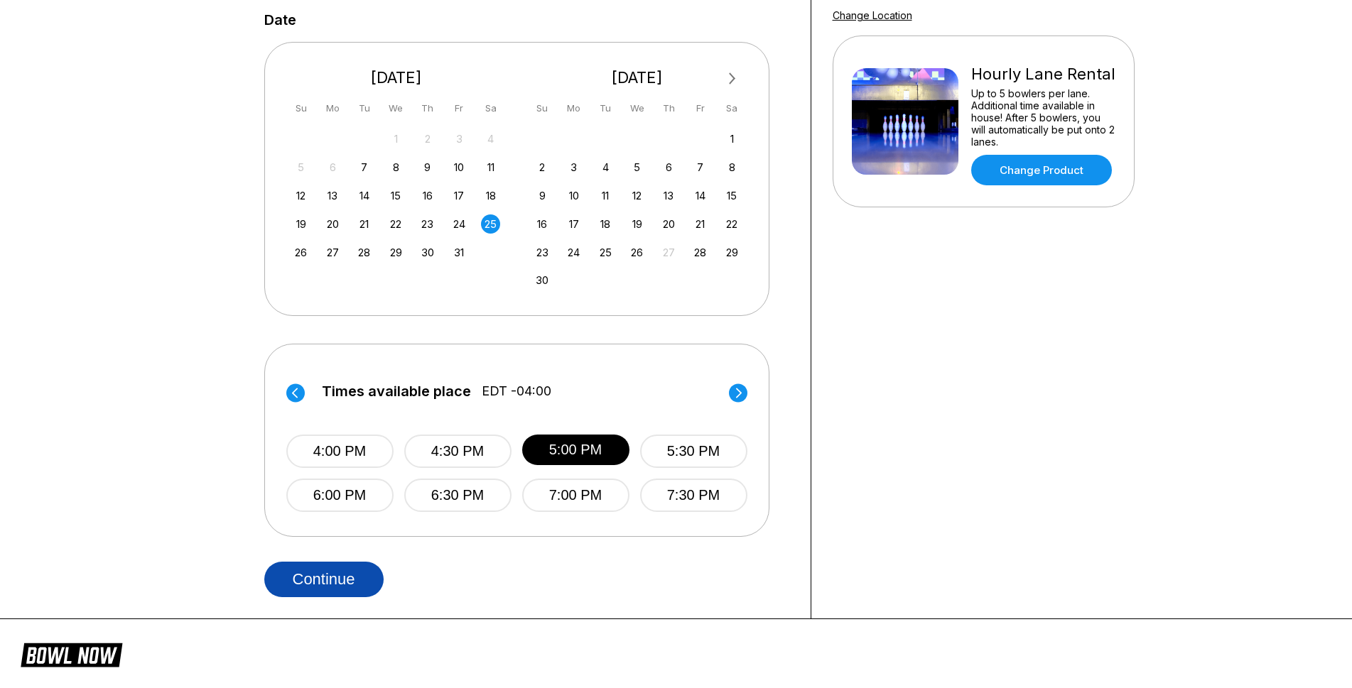 The width and height of the screenshot is (1352, 688). What do you see at coordinates (396, 139) in the screenshot?
I see `div: Not available Wednesday, October 1st, 2025` at bounding box center [396, 139].